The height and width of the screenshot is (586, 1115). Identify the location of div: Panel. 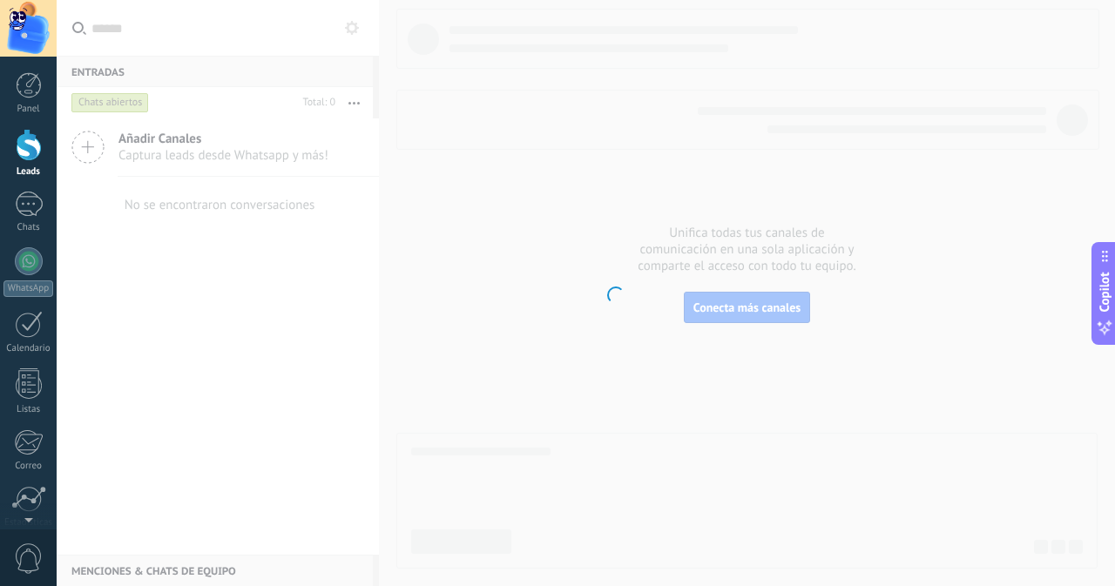
(29, 109).